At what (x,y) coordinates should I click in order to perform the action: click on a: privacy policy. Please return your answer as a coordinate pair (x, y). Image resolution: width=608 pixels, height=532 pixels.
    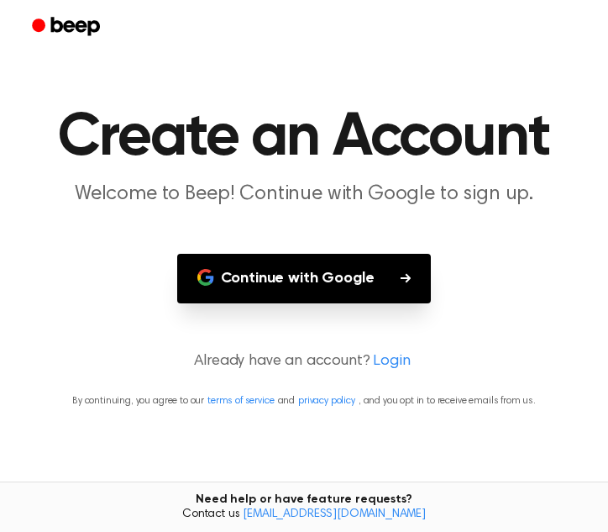
    Looking at the image, I should click on (327, 401).